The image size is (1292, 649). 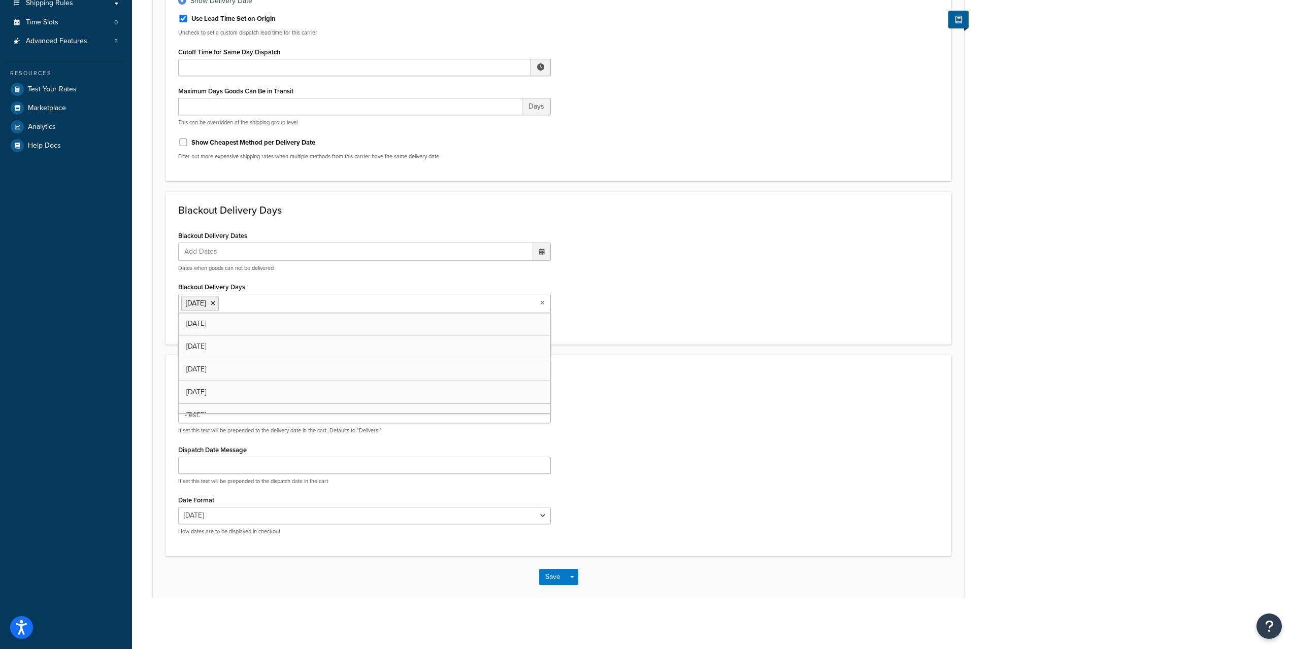 I want to click on button: Show Help Docs, so click(x=959, y=19).